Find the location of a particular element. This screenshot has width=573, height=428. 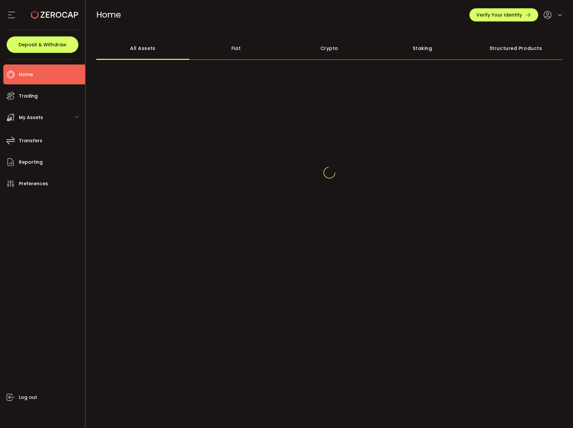

span: Log out is located at coordinates (28, 398).